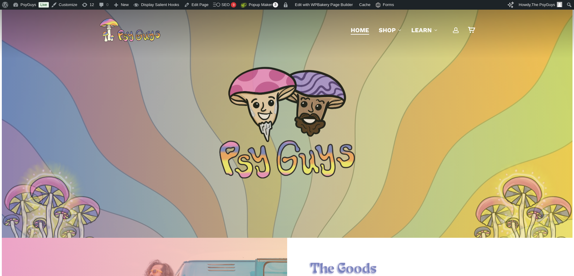  What do you see at coordinates (275, 5) in the screenshot?
I see `span: 3` at bounding box center [275, 5].